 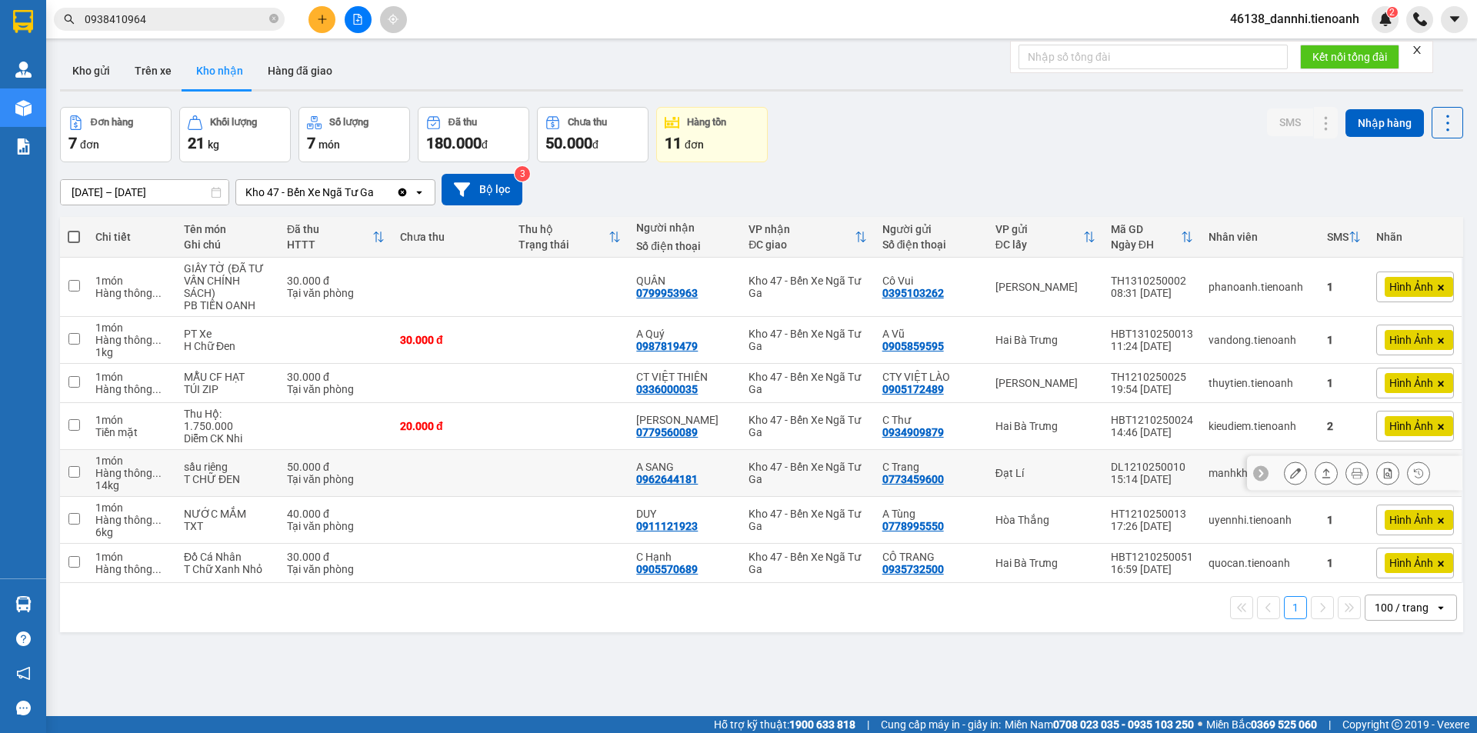 What do you see at coordinates (931, 229) in the screenshot?
I see `div: Người gửi` at bounding box center [931, 229].